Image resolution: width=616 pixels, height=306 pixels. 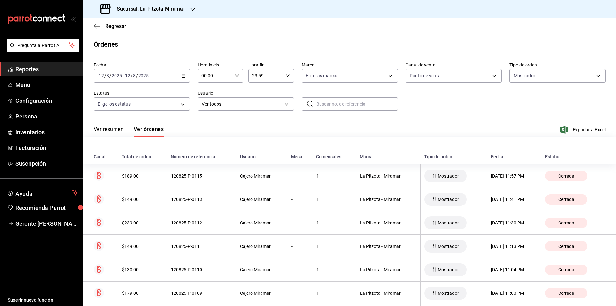 I want to click on a: Pregunta a Parrot AI, so click(x=42, y=50).